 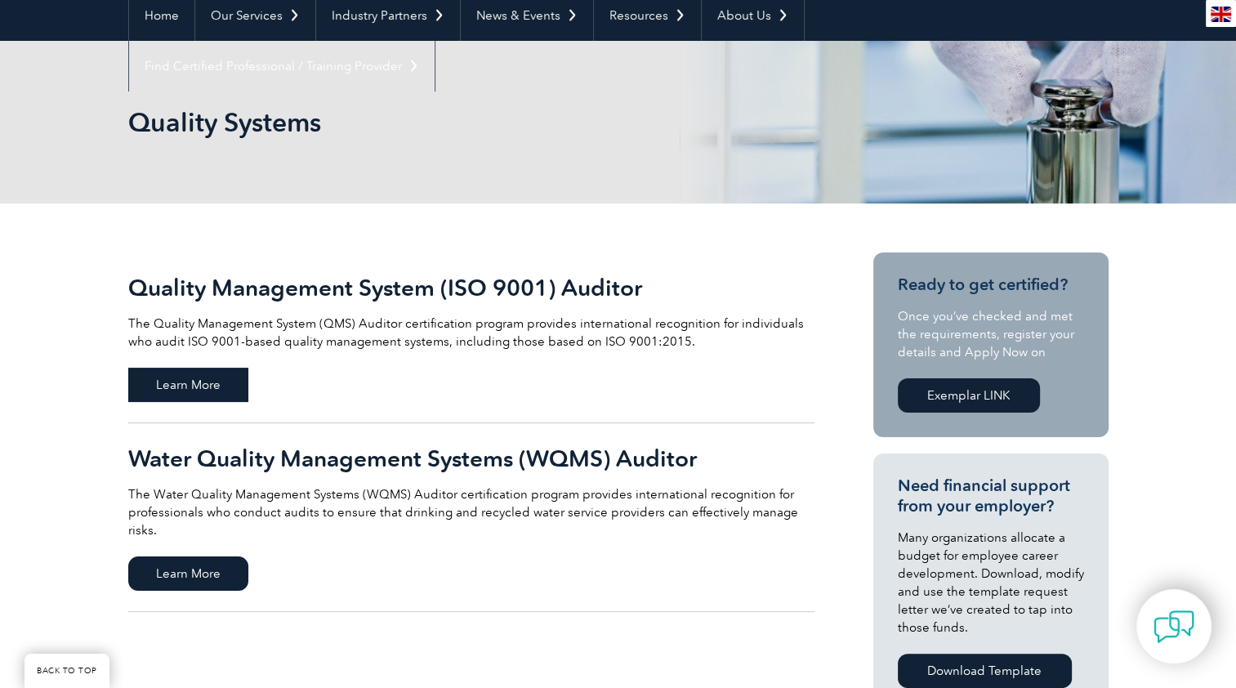 I want to click on a: Find Certified Professional / Training Provider, so click(x=282, y=66).